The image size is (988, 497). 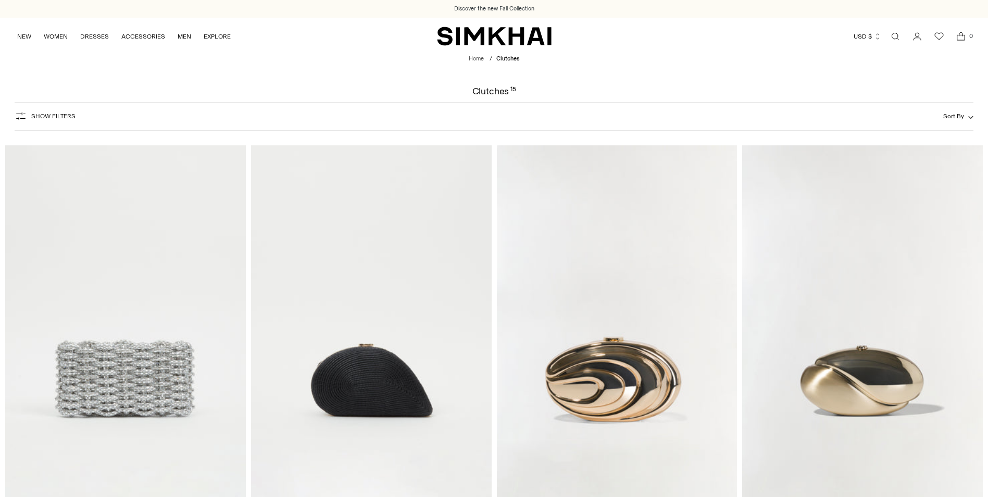 What do you see at coordinates (895, 36) in the screenshot?
I see `a: Open search modal` at bounding box center [895, 36].